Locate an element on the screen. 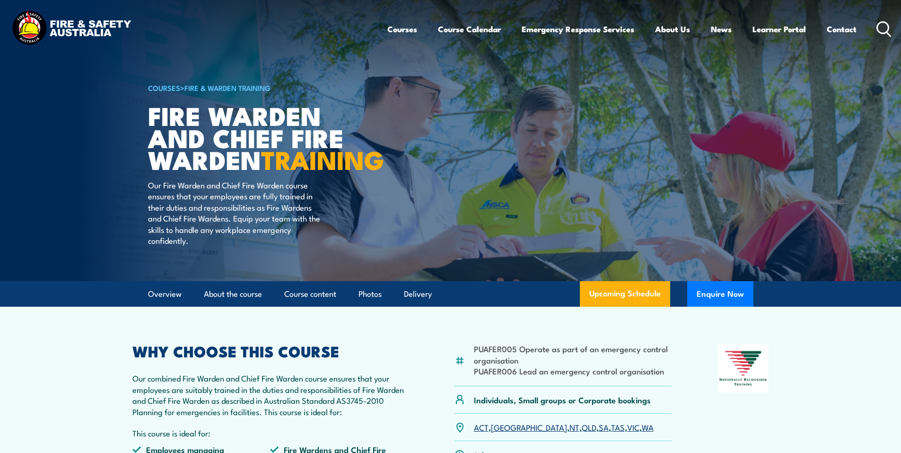 The image size is (901, 453). button: Enquire Now is located at coordinates (721, 294).